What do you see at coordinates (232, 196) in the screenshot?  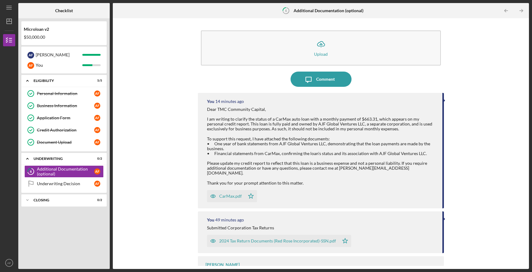 I see `button: CarMax.pdf` at bounding box center [232, 196].